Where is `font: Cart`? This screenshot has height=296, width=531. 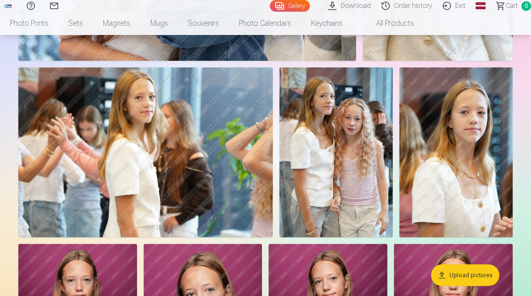
font: Cart is located at coordinates (512, 5).